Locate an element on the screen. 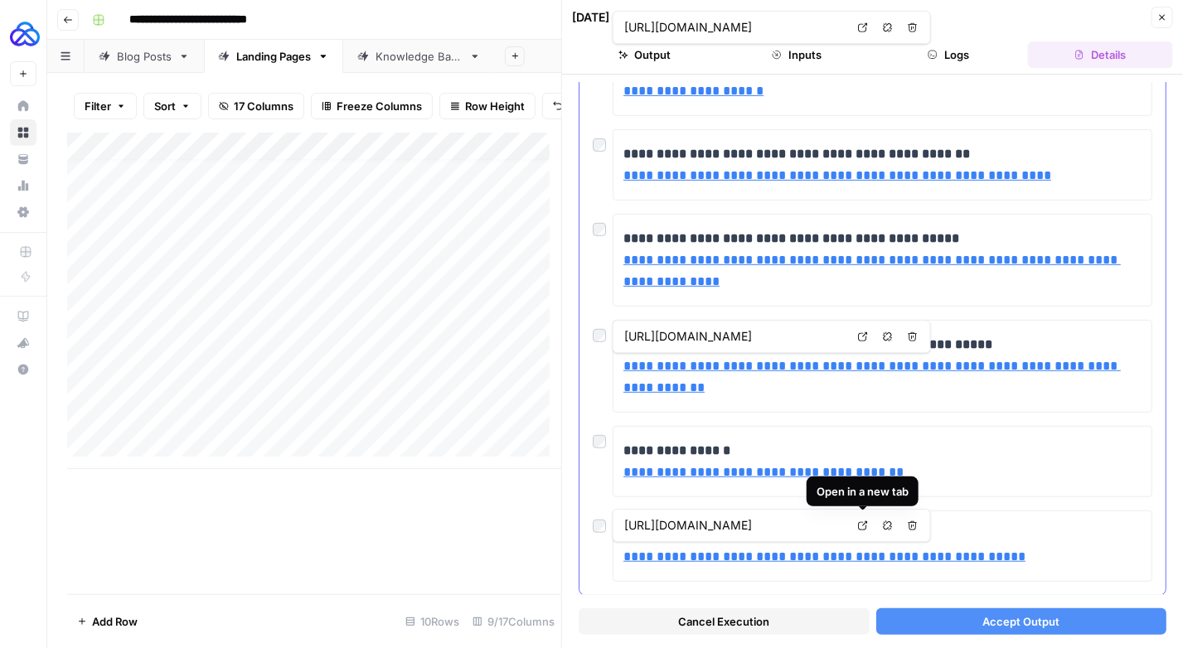  img: AUQ Logo is located at coordinates (25, 34).